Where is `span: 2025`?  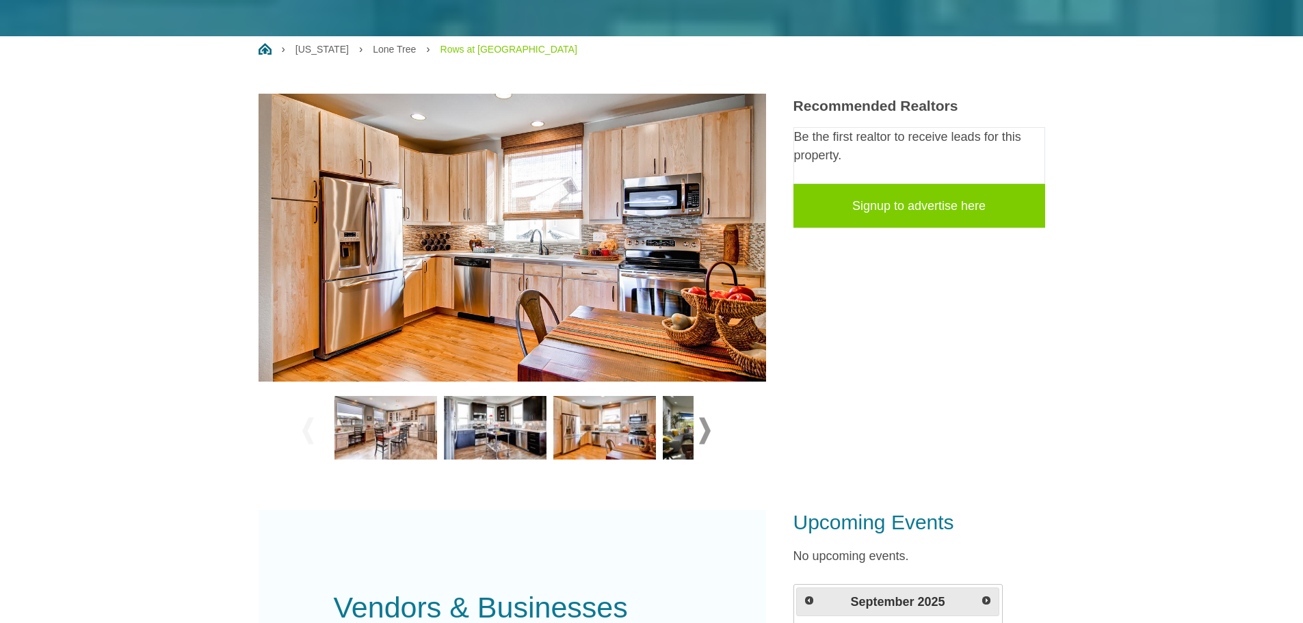
span: 2025 is located at coordinates (932, 602).